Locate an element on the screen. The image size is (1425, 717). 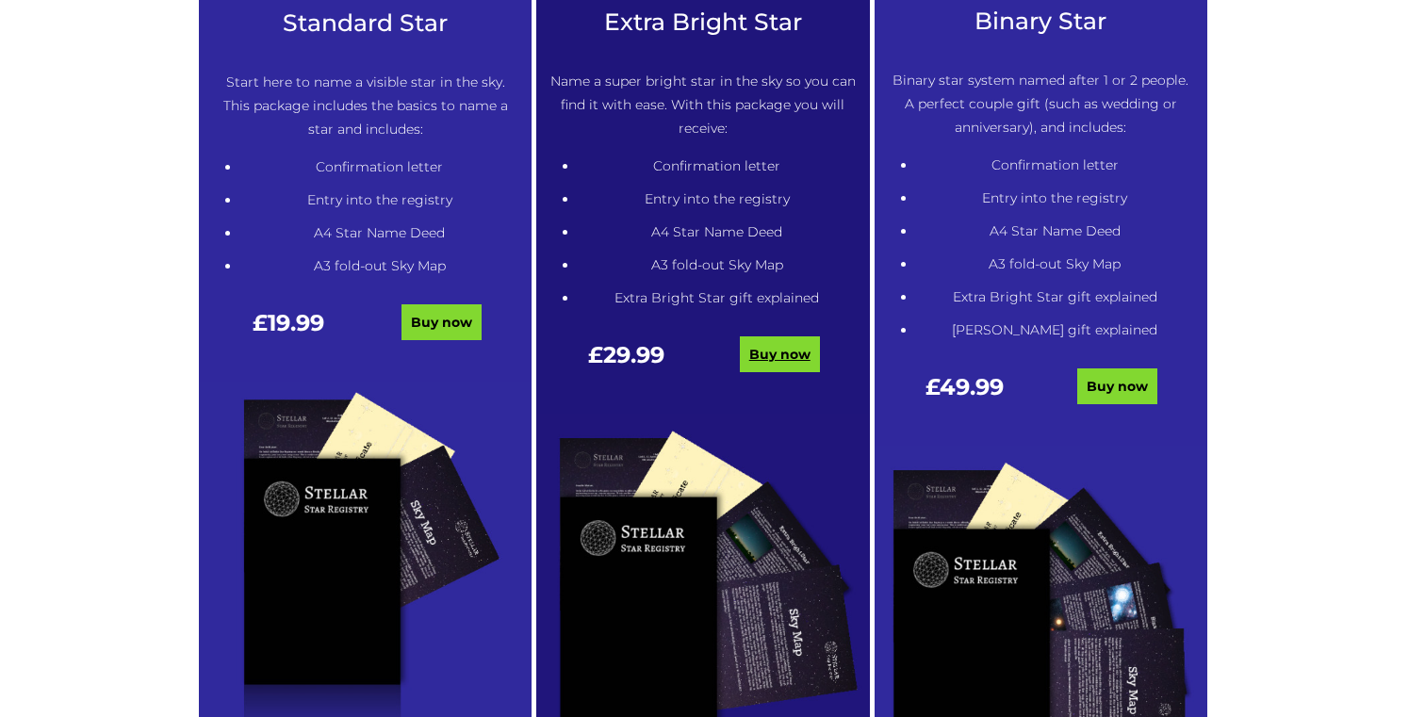
span: 49.99 is located at coordinates (972, 386).